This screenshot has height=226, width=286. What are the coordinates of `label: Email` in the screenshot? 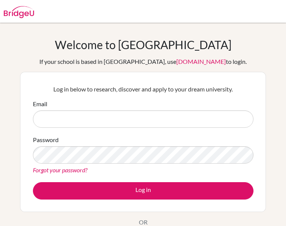 It's located at (40, 104).